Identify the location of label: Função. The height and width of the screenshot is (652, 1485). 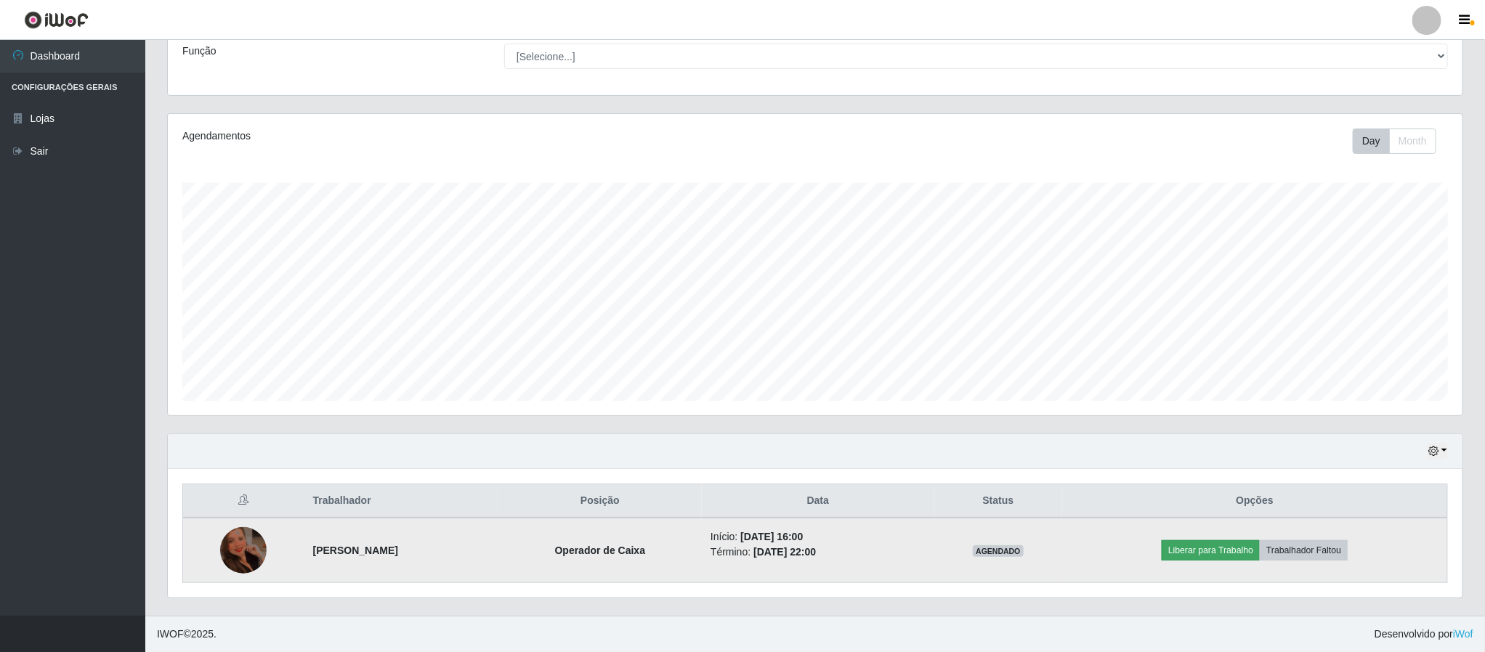
(199, 51).